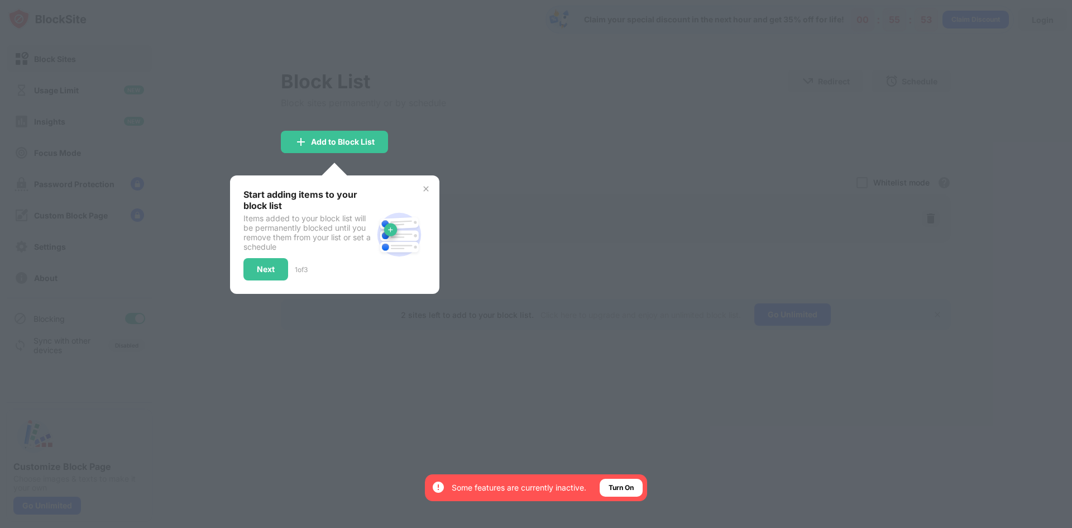  Describe the element at coordinates (426, 189) in the screenshot. I see `img: x-button.svg` at that location.